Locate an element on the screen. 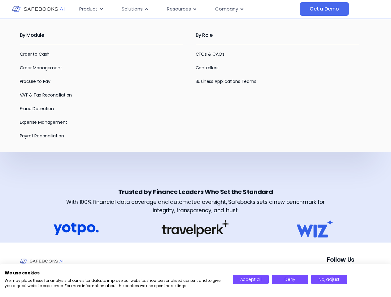 Image resolution: width=391 pixels, height=297 pixels. span: Deny is located at coordinates (290, 280).